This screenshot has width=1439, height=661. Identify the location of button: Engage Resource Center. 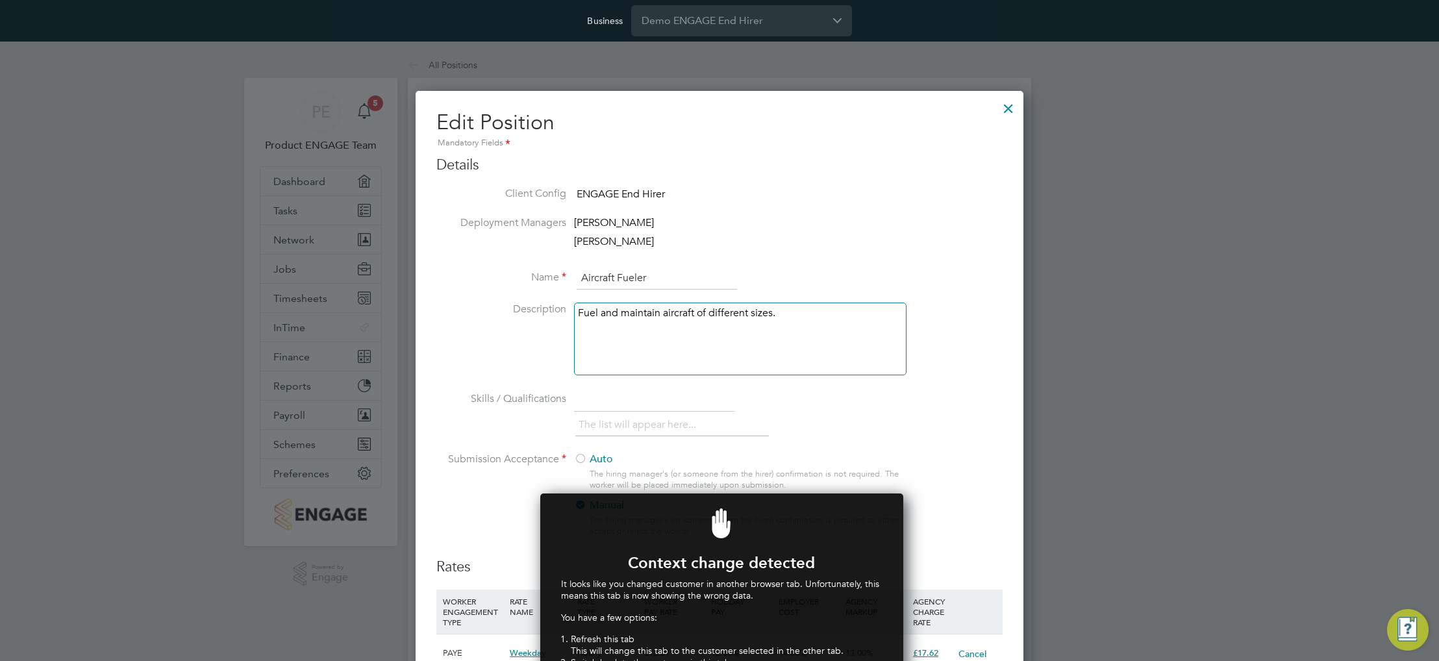
(1408, 630).